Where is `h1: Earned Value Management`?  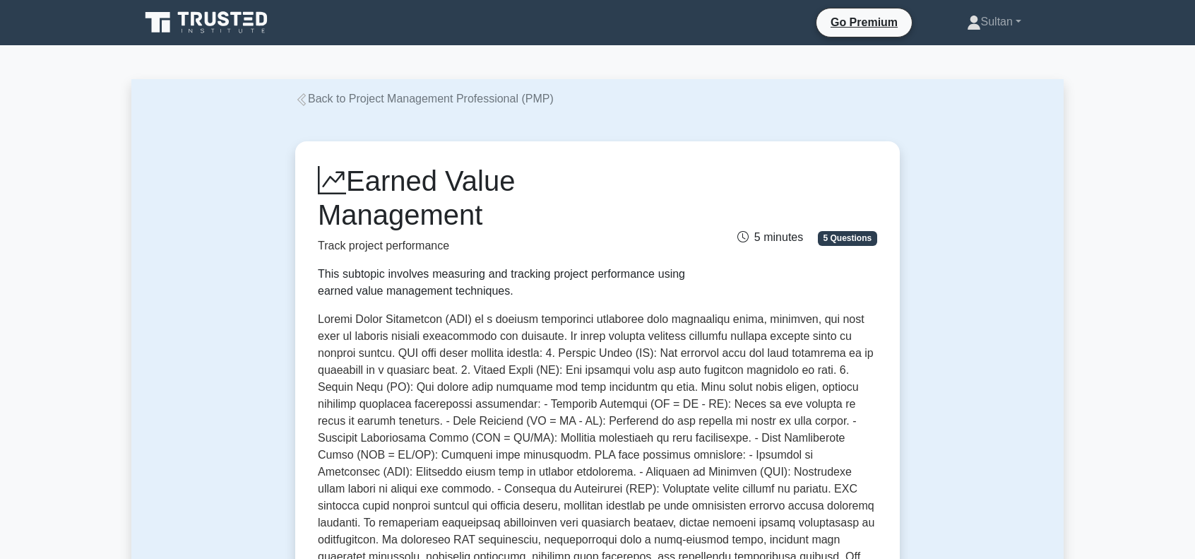
h1: Earned Value Management is located at coordinates (501, 198).